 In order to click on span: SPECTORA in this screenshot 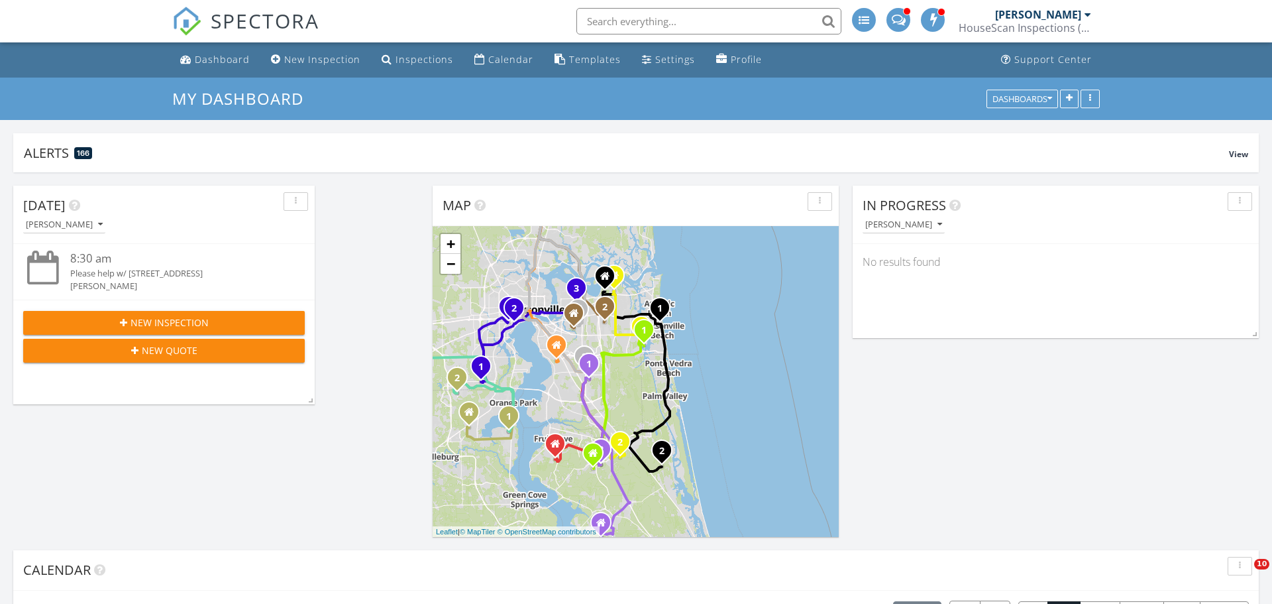, I will do `click(265, 21)`.